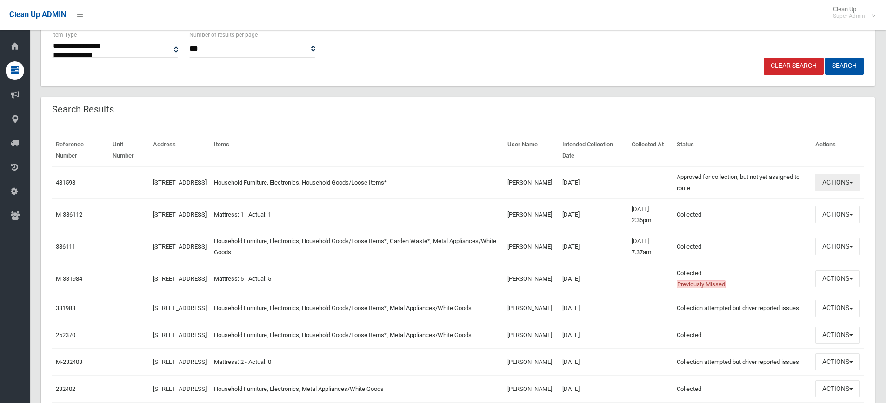 This screenshot has width=886, height=403. What do you see at coordinates (701, 284) in the screenshot?
I see `span: Previously Missed` at bounding box center [701, 284].